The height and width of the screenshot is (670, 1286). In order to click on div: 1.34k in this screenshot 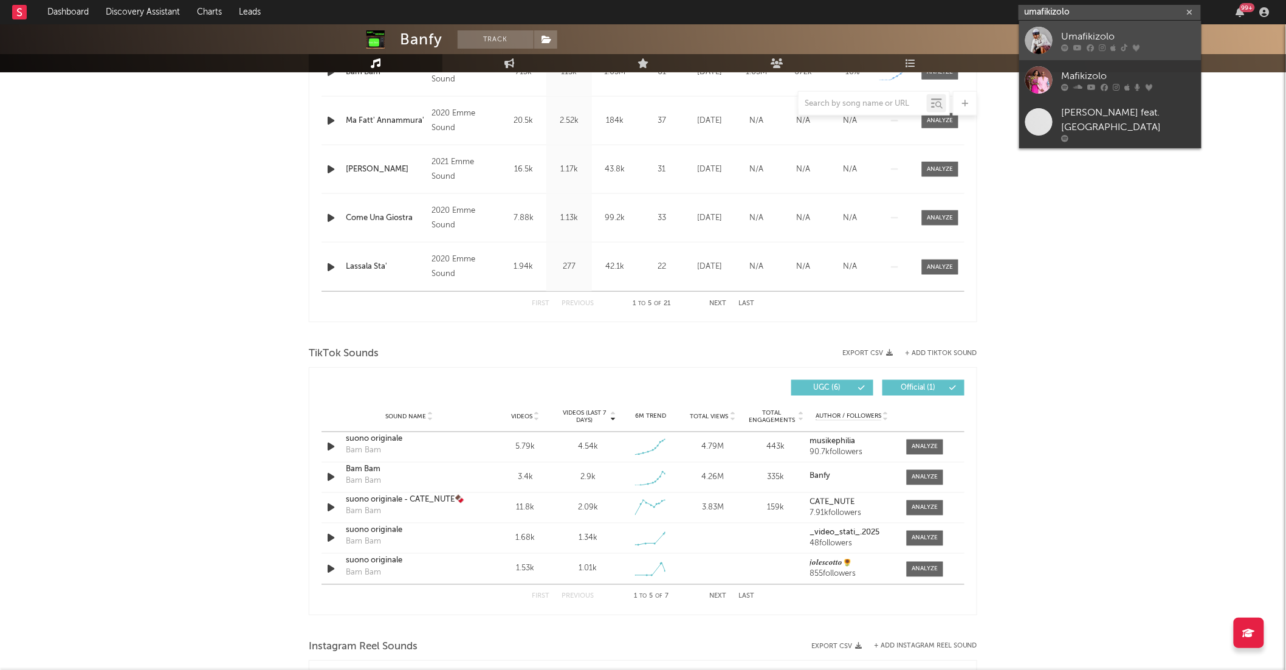, I will do `click(587, 538)`.